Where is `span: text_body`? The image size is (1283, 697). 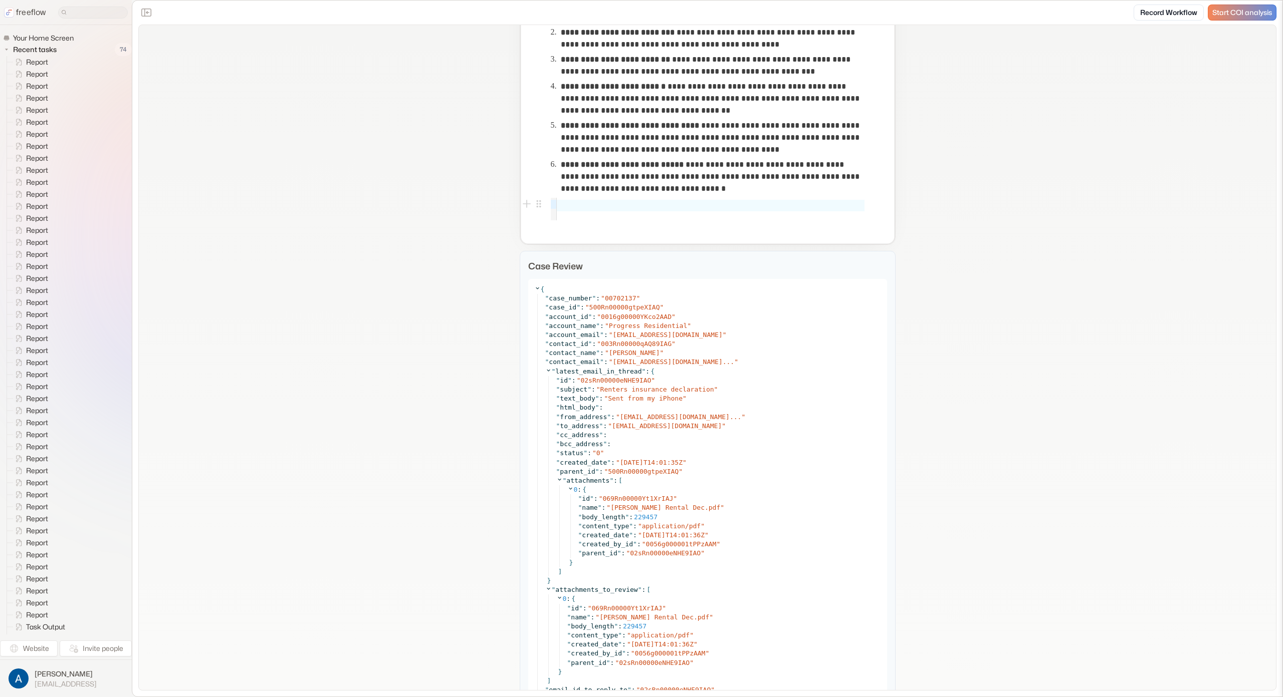
span: text_body is located at coordinates (577, 398).